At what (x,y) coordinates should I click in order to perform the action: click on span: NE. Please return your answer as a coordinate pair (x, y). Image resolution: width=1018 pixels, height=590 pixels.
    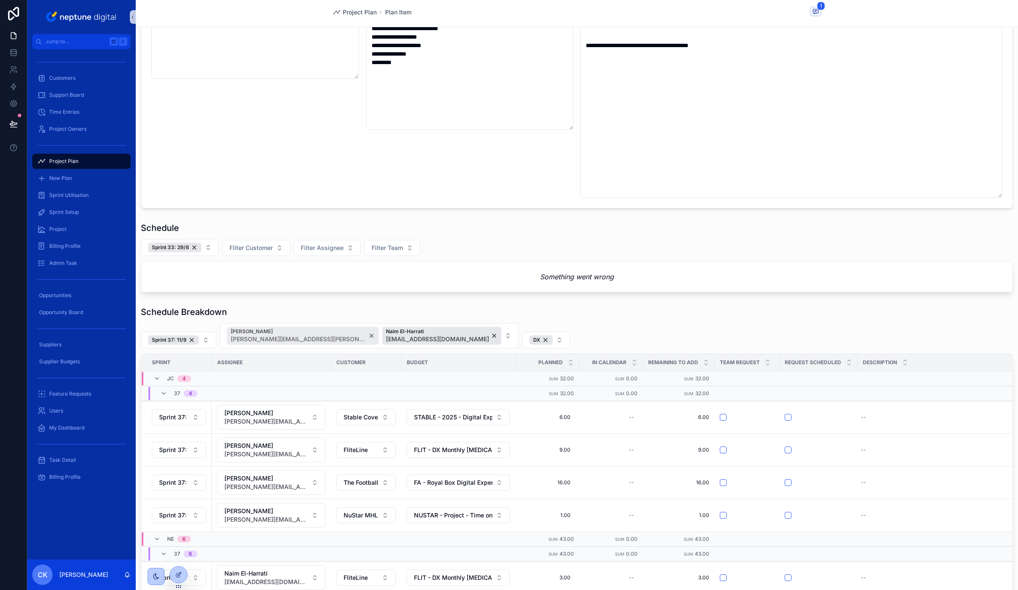
    Looking at the image, I should click on (171, 539).